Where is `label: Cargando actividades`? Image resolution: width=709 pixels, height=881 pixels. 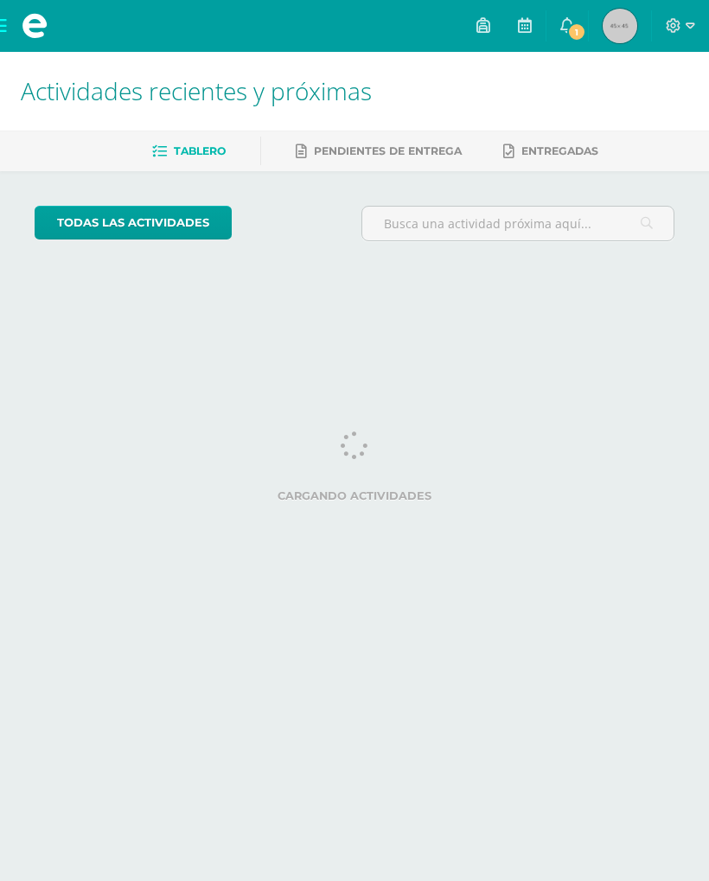 label: Cargando actividades is located at coordinates (355, 496).